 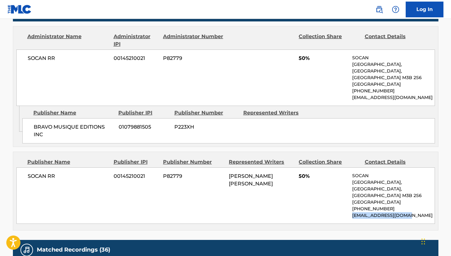 I want to click on div: Drag, so click(x=424, y=241).